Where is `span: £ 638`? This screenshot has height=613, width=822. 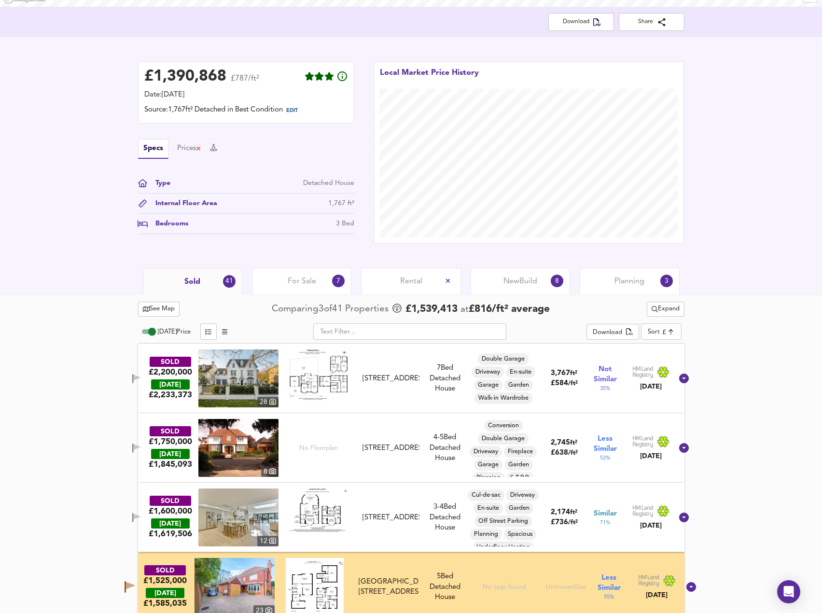 span: £ 638 is located at coordinates (565, 453).